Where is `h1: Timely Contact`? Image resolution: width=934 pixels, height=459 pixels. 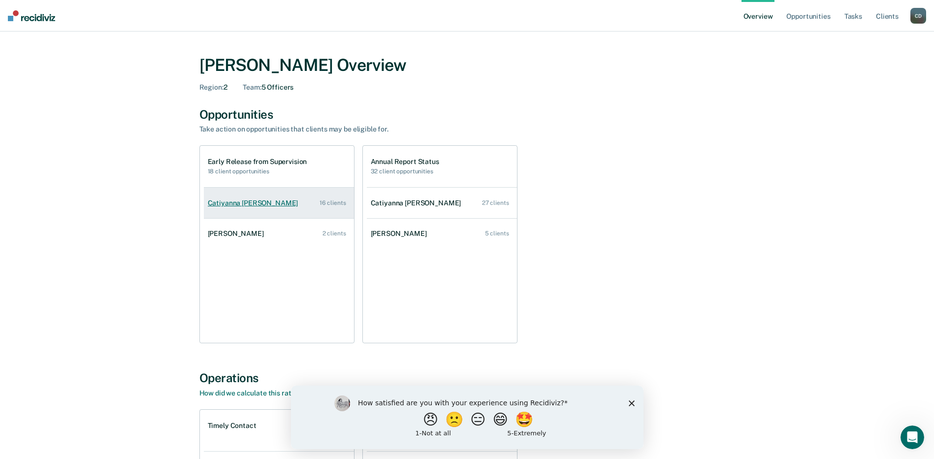
h1: Timely Contact is located at coordinates (232, 425).